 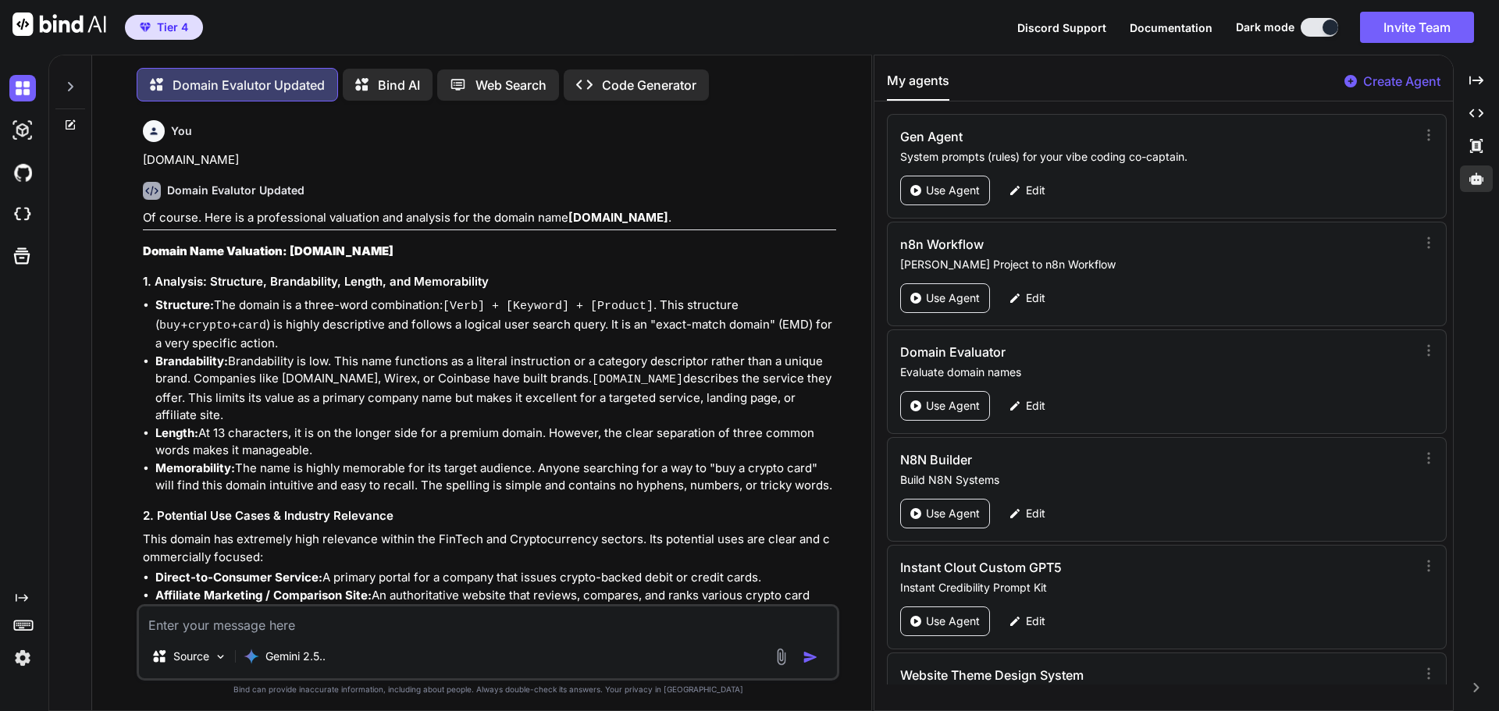 What do you see at coordinates (496, 389) in the screenshot?
I see `li: Brandability is low. This name functions as a literal instruction or a category descriptor rather...` at bounding box center [496, 389].